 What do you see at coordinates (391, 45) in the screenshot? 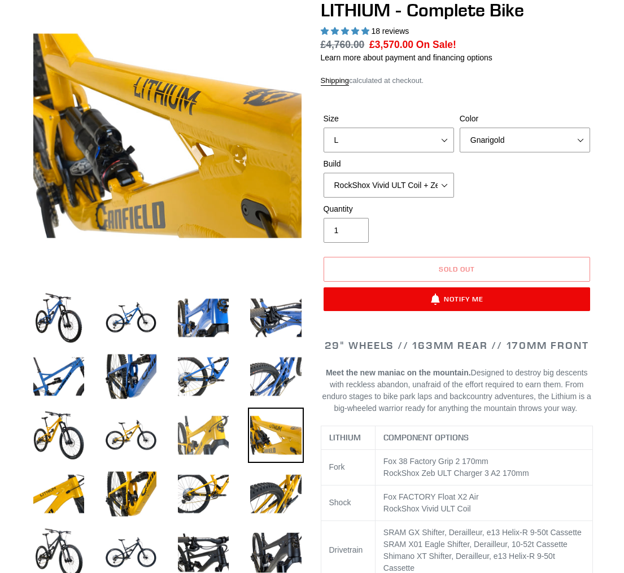
I see `span: £3,570.00` at bounding box center [391, 45].